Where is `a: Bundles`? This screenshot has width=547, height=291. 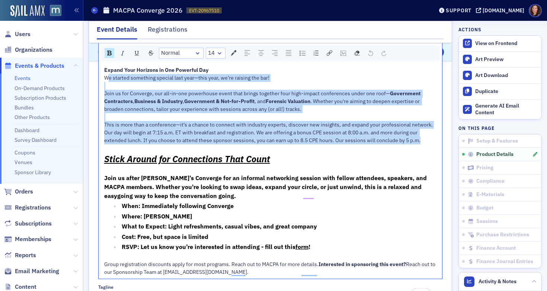 a: Bundles is located at coordinates (24, 107).